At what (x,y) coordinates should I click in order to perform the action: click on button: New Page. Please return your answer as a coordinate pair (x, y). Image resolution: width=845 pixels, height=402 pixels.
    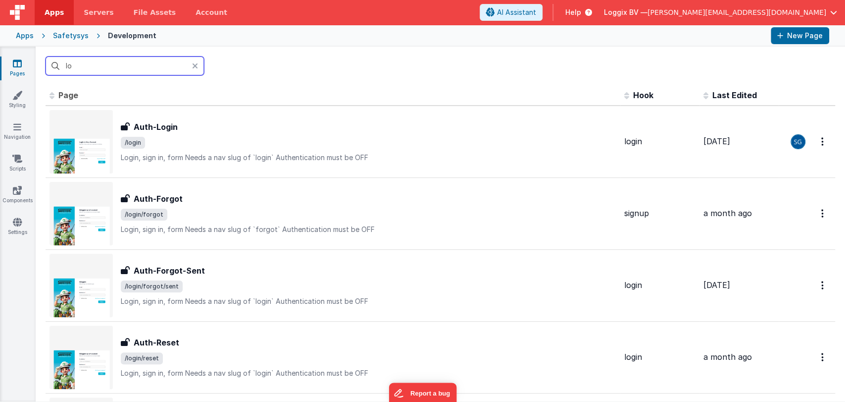
    Looking at the image, I should click on (800, 36).